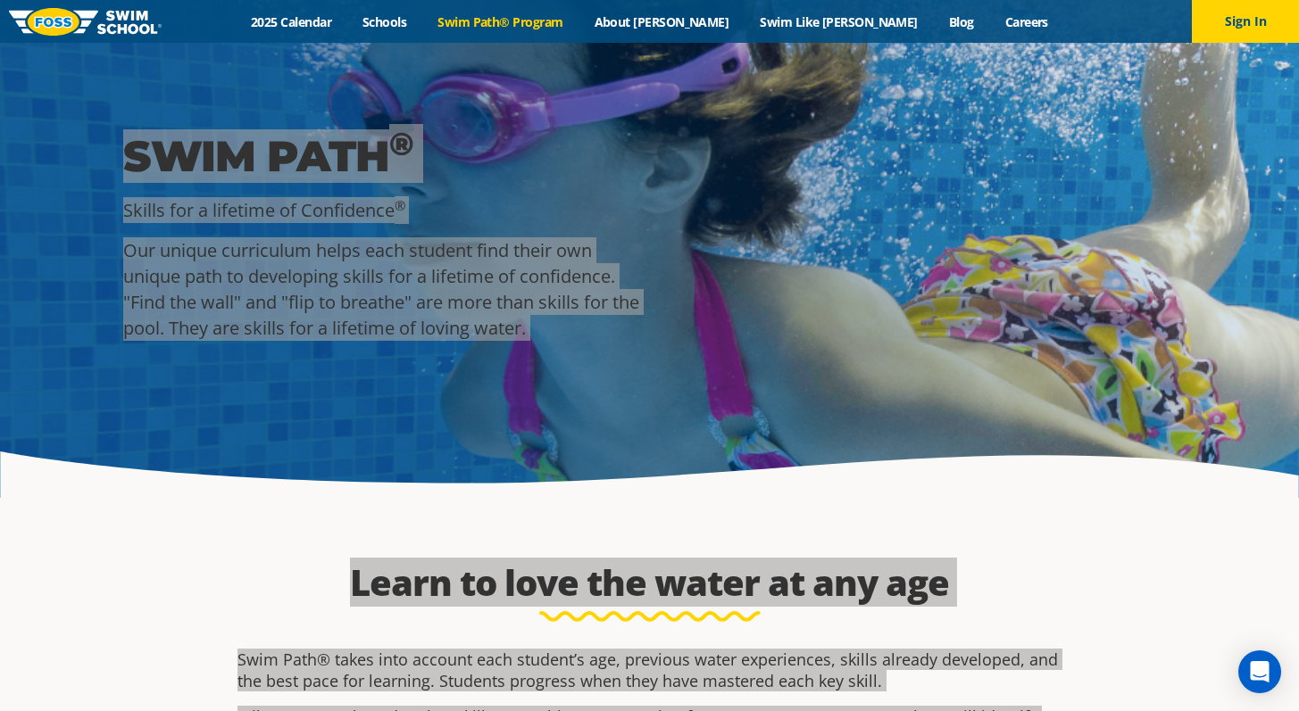  I want to click on p: Swim Path® takes into account each student’s age, previous water experiences, skills already deve..., so click(650, 670).